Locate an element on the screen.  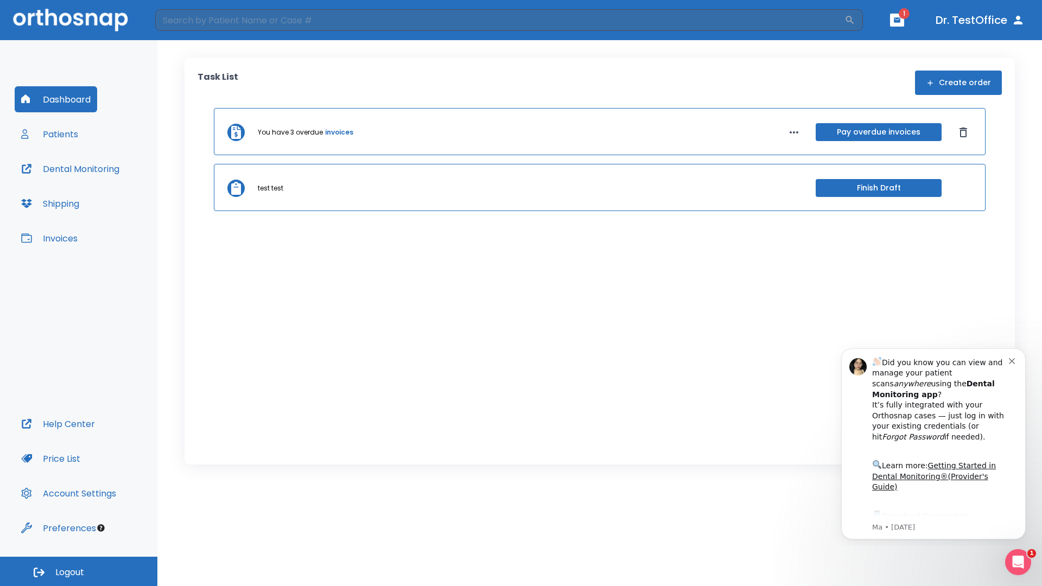
div: Download the app: | ​ Let us know if you need help getting started! is located at coordinates (116, 198).